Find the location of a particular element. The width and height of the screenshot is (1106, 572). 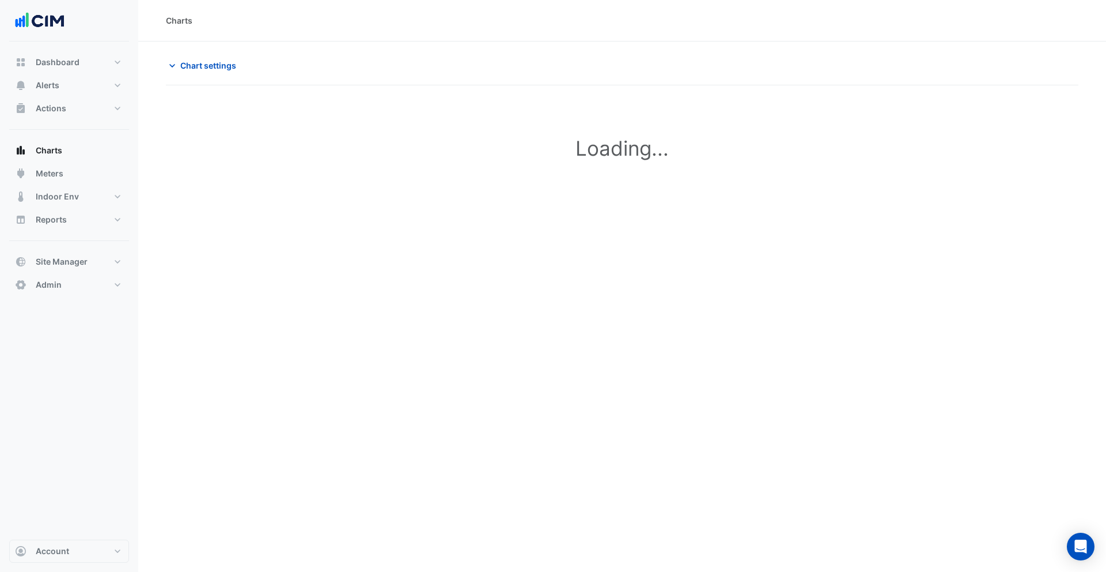

span: Charts is located at coordinates (49, 150).